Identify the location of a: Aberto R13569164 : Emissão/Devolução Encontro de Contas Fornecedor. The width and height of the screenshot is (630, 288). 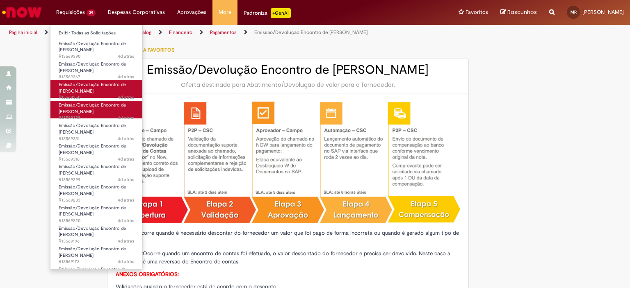
(96, 274).